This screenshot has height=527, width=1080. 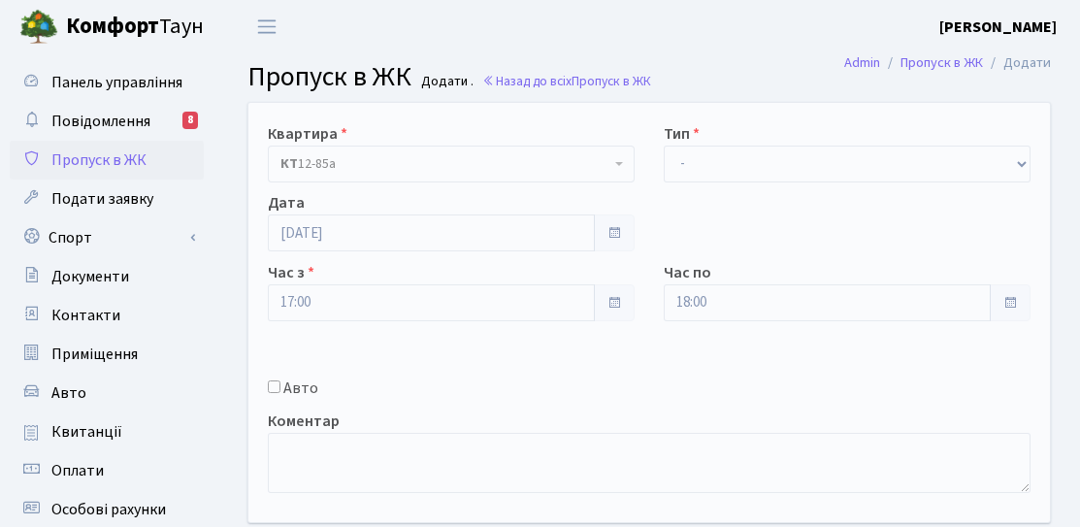 What do you see at coordinates (39, 27) in the screenshot?
I see `img: logo.png` at bounding box center [39, 27].